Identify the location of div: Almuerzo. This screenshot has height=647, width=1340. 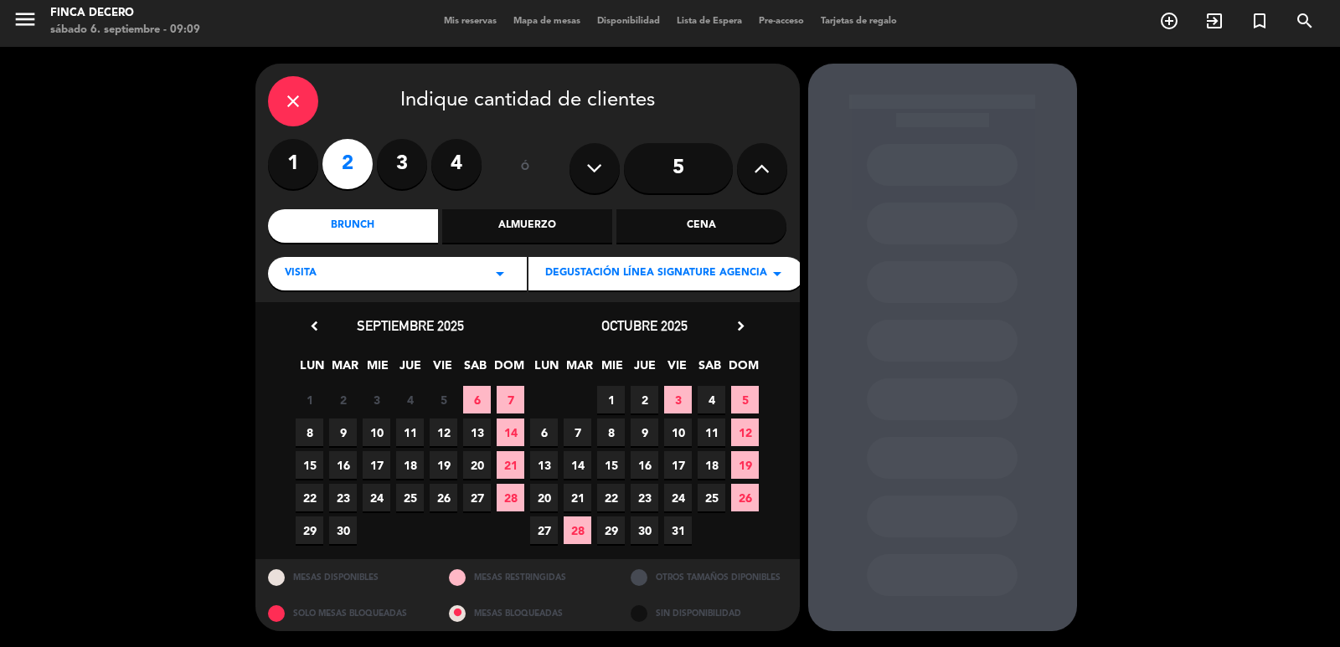
(527, 226).